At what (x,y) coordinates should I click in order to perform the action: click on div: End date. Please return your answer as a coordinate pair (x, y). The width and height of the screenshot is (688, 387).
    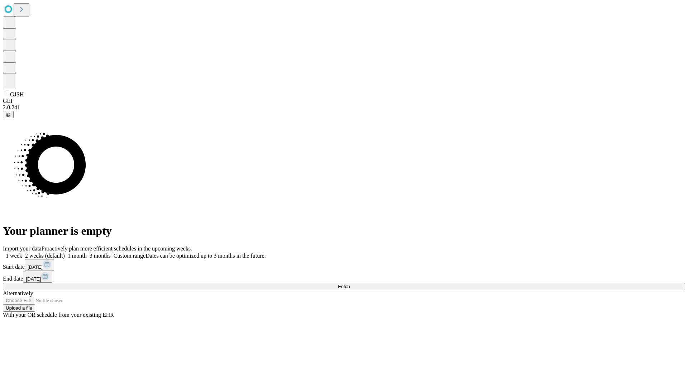
    Looking at the image, I should click on (344, 277).